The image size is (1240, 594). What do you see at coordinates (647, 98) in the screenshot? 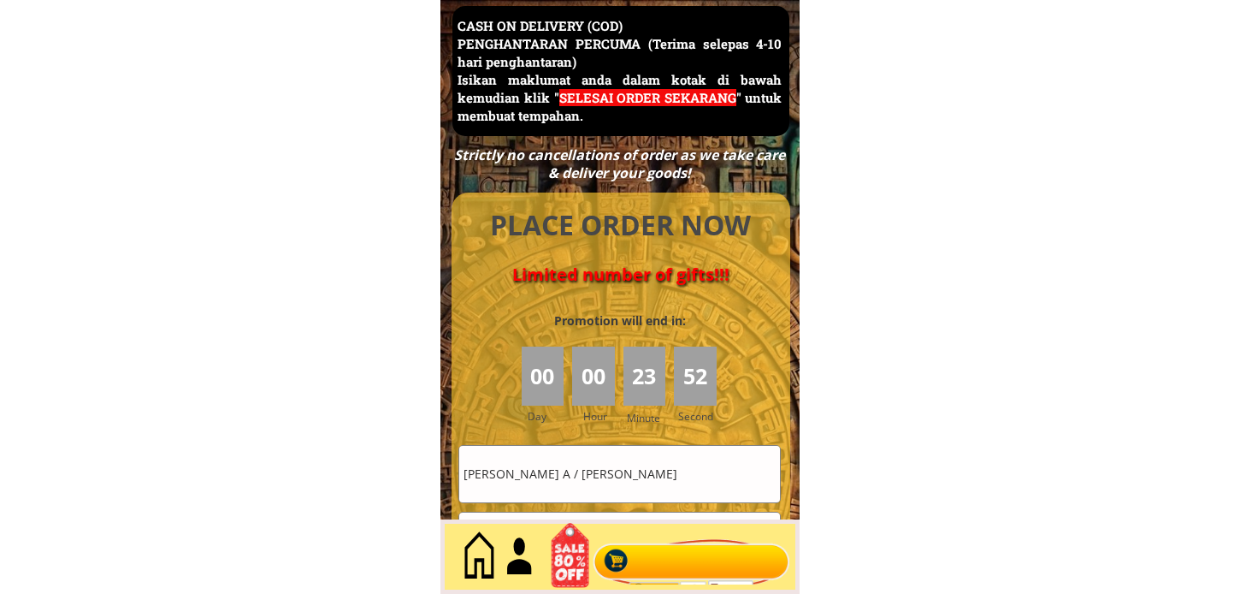
I see `span: SELESAI ORDER SEKARANG` at bounding box center [647, 98].